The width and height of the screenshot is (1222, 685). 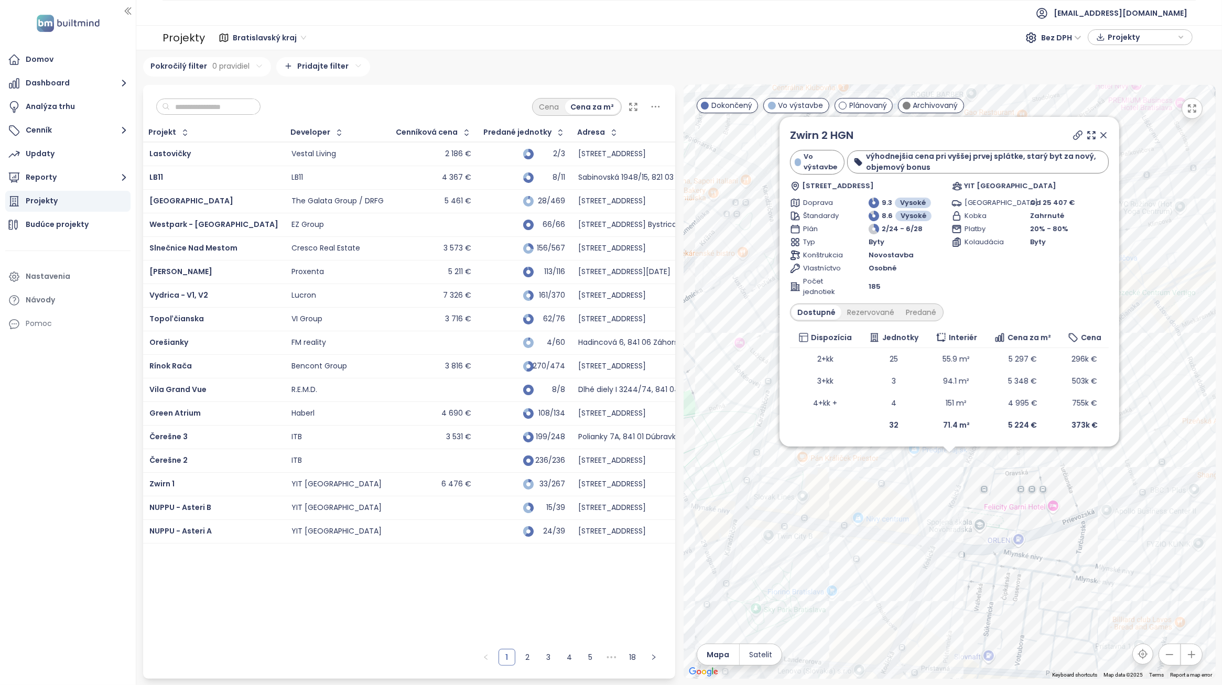 I want to click on a: Zwirn 2 HGN, so click(x=821, y=135).